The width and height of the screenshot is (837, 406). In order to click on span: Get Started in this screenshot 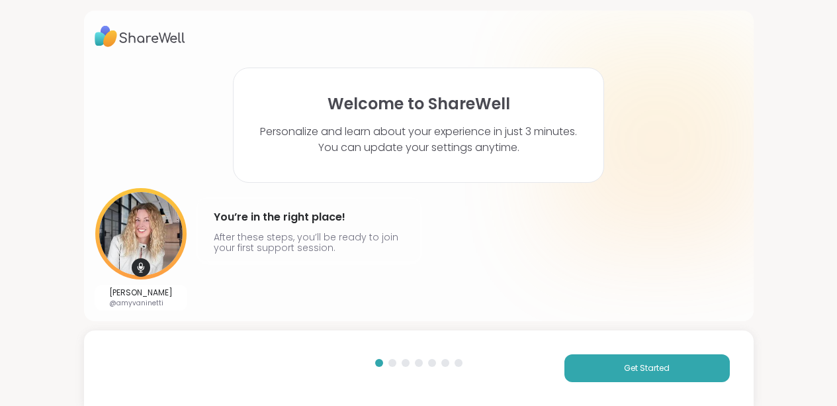, I will do `click(647, 368)`.